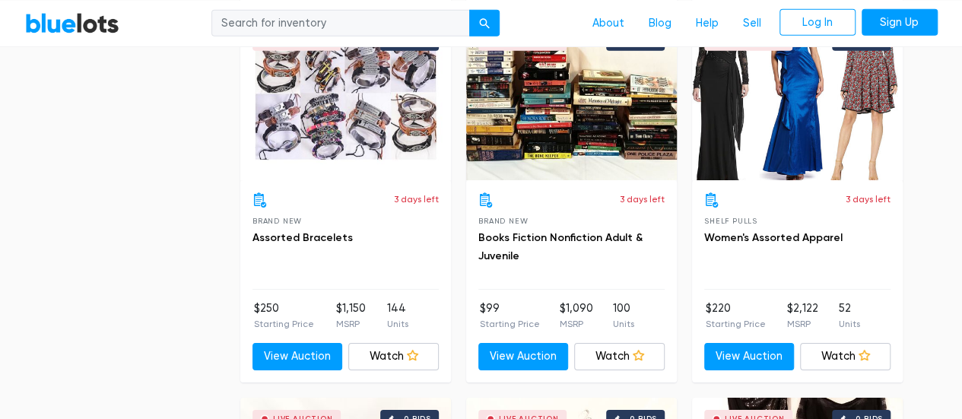 This screenshot has height=419, width=962. What do you see at coordinates (773, 237) in the screenshot?
I see `a: Women's Assorted Apparel` at bounding box center [773, 237].